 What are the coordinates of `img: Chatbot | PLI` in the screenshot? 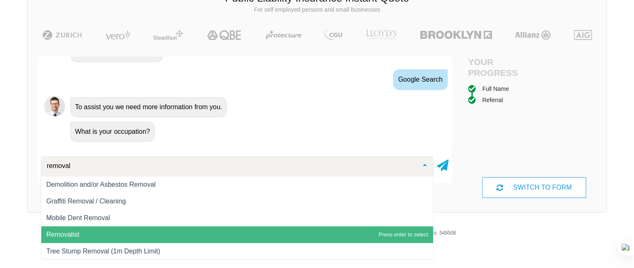 It's located at (55, 106).